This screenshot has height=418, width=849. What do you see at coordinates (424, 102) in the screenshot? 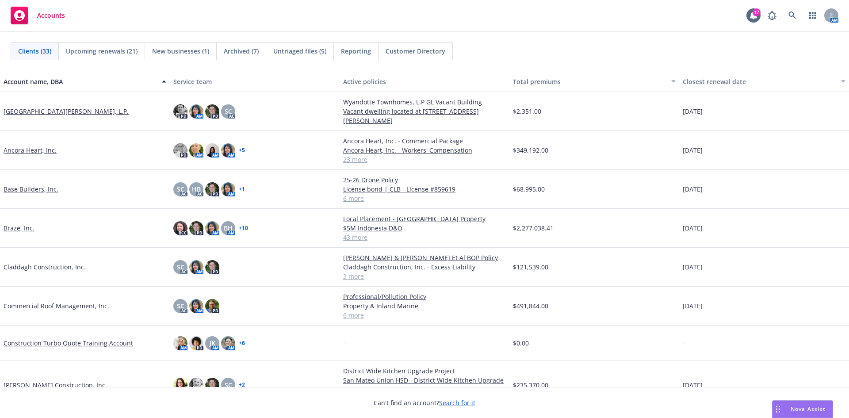
I see `a: Wyandotte Townhomes, L.P GL Vacant Building` at bounding box center [424, 102].